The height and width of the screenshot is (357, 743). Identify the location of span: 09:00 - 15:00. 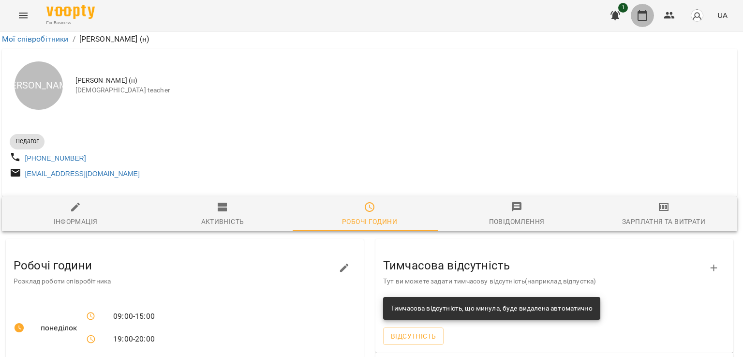
(134, 316).